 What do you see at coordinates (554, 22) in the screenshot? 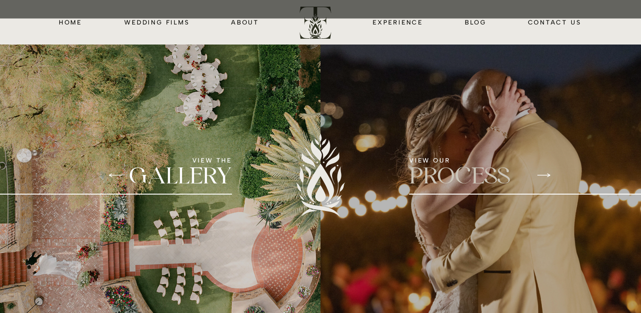
I see `nav: CONTACT us` at bounding box center [554, 22].